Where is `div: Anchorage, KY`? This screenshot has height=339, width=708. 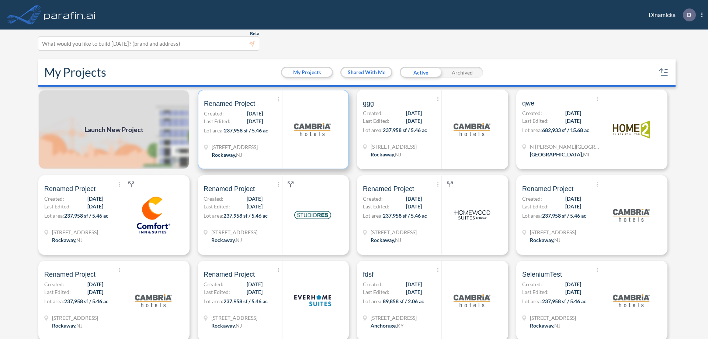 div: Anchorage, KY is located at coordinates (387, 325).